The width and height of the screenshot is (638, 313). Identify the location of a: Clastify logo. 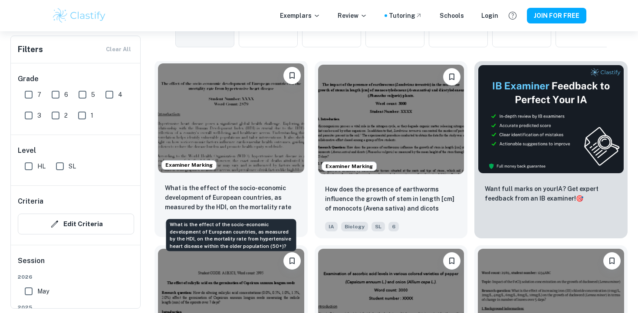
(79, 16).